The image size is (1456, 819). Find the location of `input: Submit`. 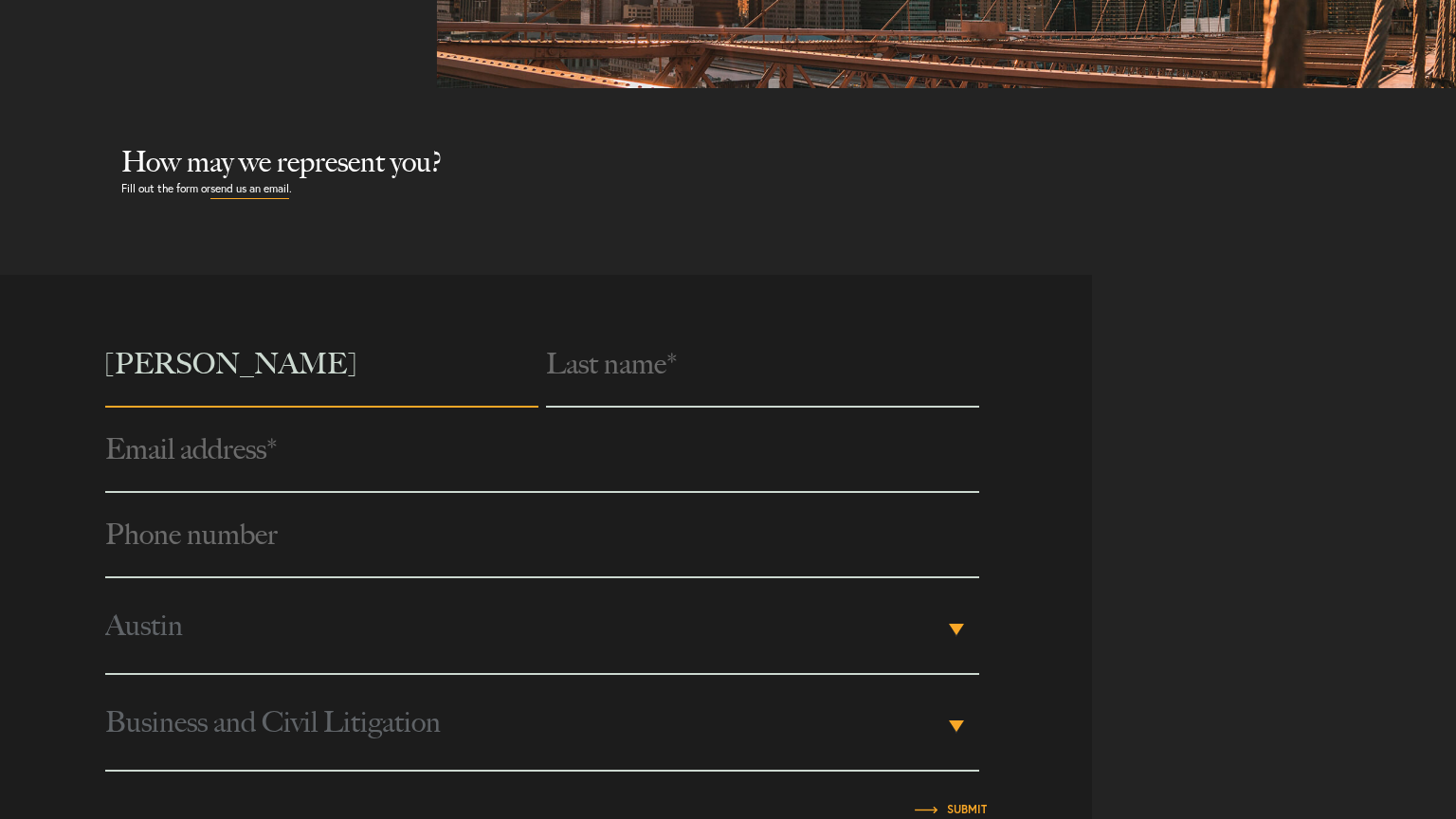

input: Submit is located at coordinates (967, 809).